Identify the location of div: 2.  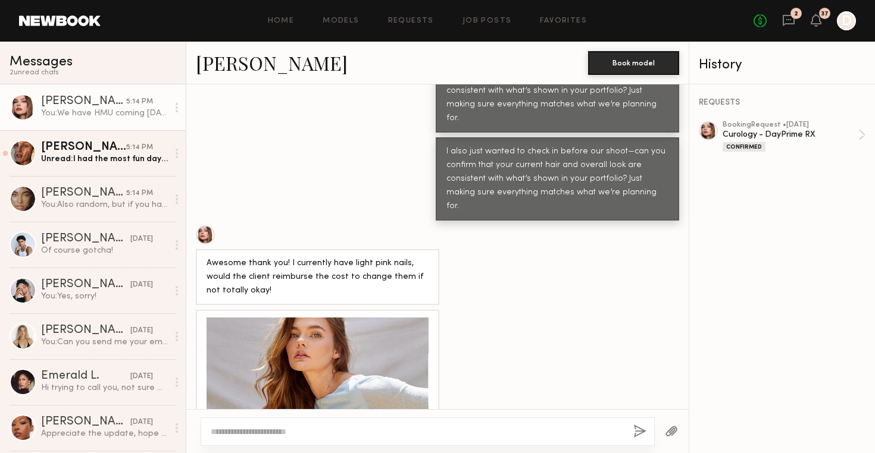
(796, 14).